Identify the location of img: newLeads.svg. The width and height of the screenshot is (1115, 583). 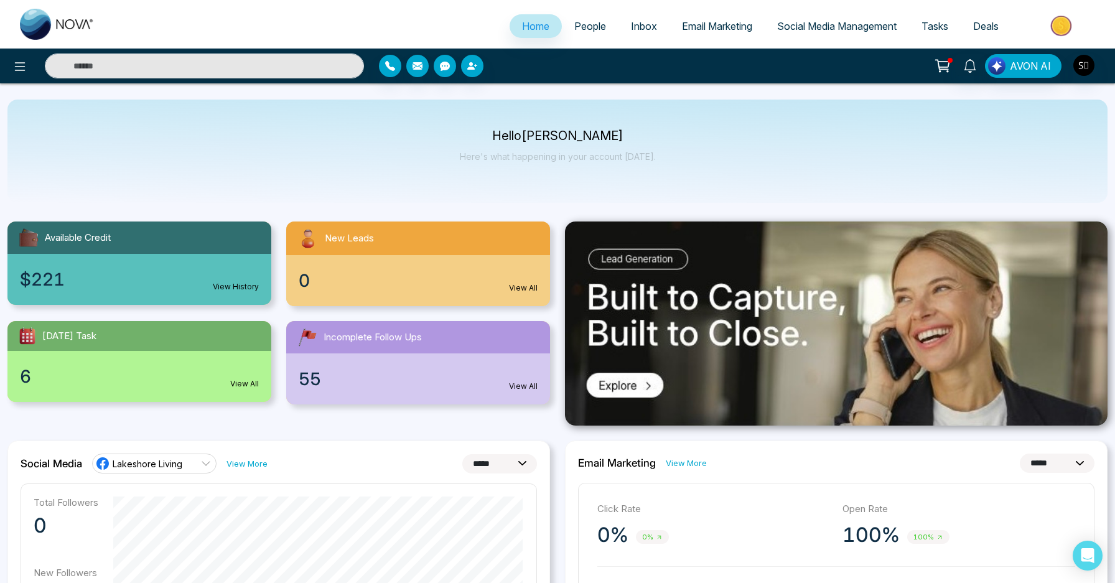
(308, 238).